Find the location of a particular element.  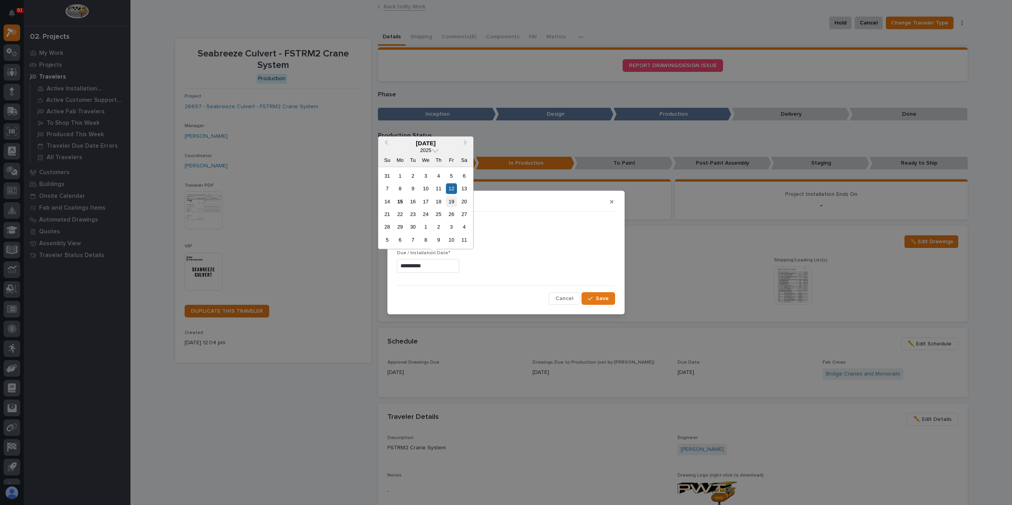

div: Choose Tuesday, September 23rd, 2025 is located at coordinates (413, 214).